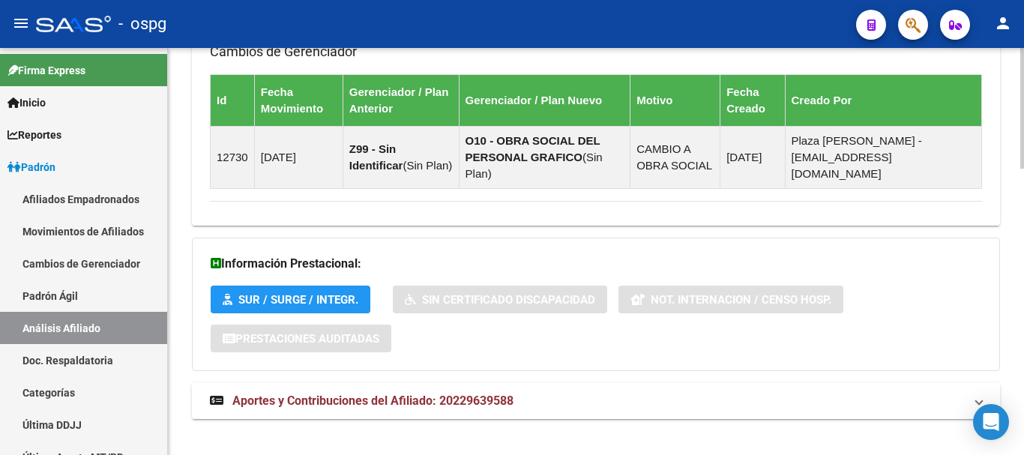 This screenshot has width=1024, height=455. What do you see at coordinates (232, 157) in the screenshot?
I see `td: 12730` at bounding box center [232, 157].